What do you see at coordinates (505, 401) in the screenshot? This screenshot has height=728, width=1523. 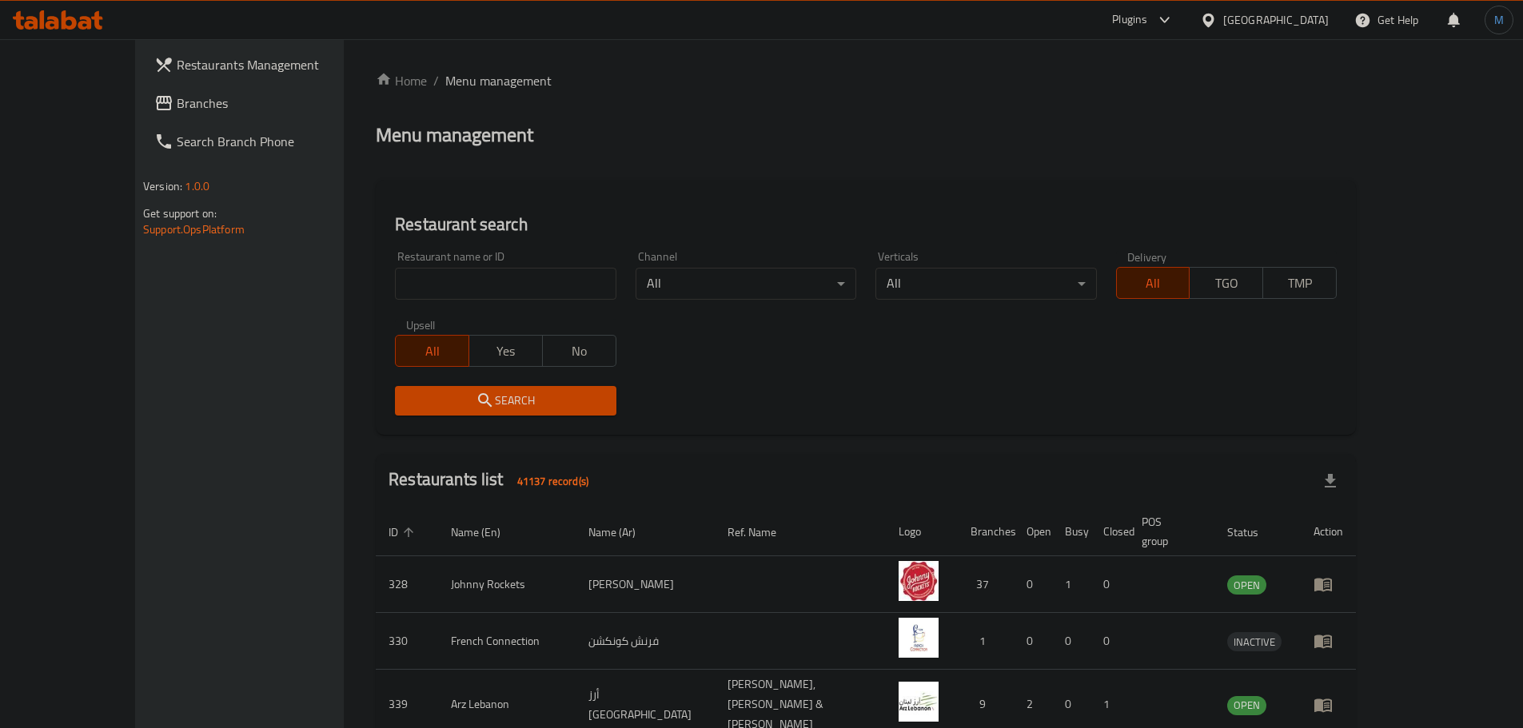 I see `span: Search` at bounding box center [505, 401].